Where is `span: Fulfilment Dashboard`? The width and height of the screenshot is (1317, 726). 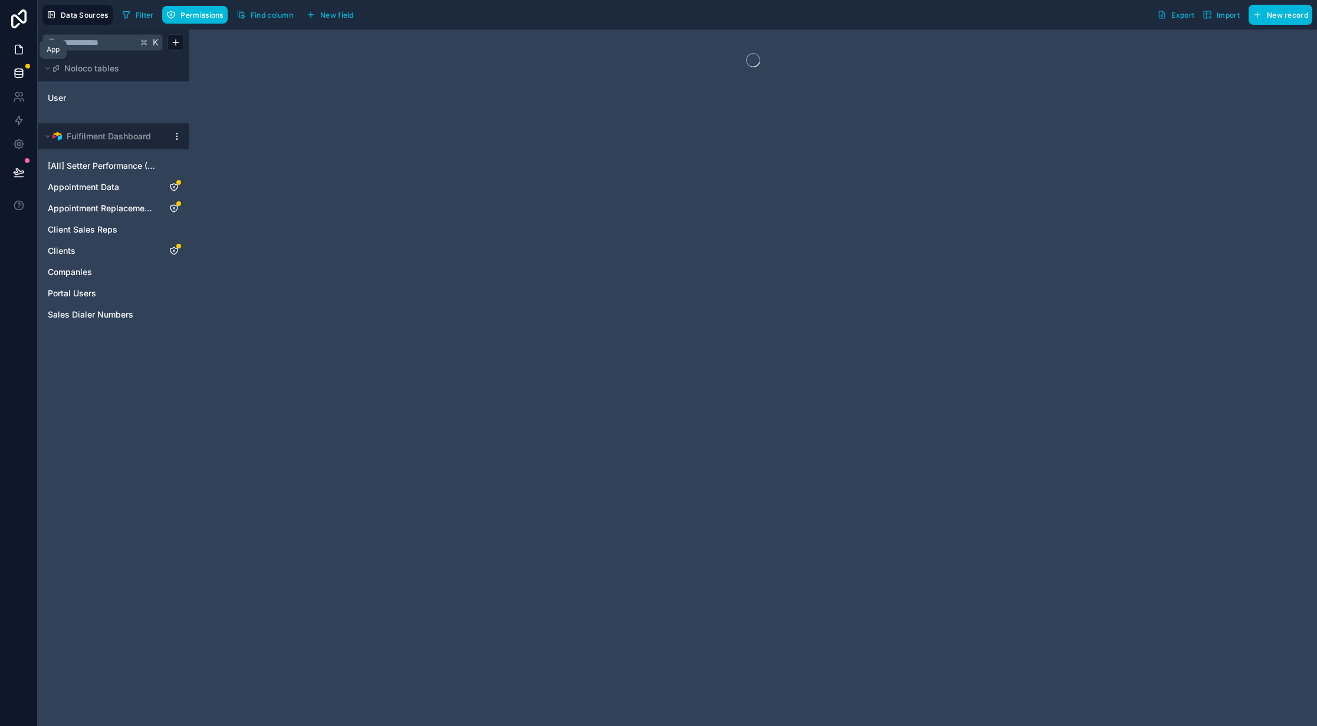 span: Fulfilment Dashboard is located at coordinates (109, 136).